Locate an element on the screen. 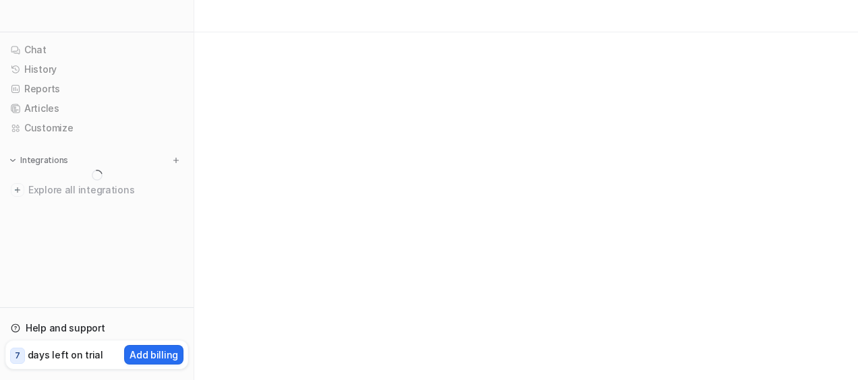  p: Add billing is located at coordinates (154, 355).